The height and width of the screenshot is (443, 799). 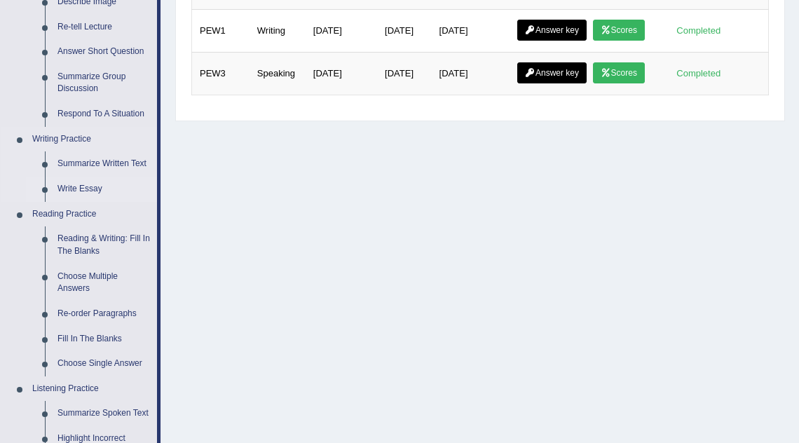 What do you see at coordinates (91, 215) in the screenshot?
I see `a: Reading Practice` at bounding box center [91, 215].